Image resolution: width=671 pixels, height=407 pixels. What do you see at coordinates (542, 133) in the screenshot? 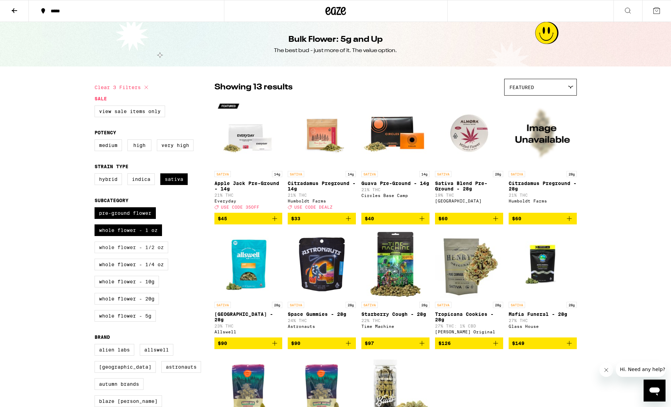
I see `img: Humboldt Farms - Citradamus Preground - 28g` at bounding box center [542, 133].